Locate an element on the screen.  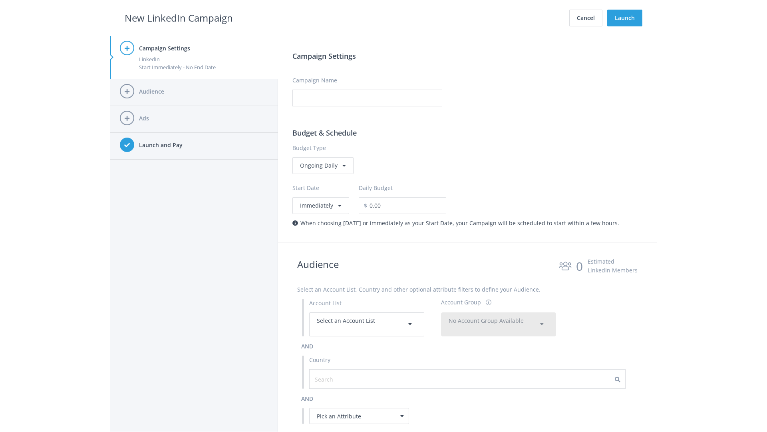
span: Select an Account List is located at coordinates (346, 320).